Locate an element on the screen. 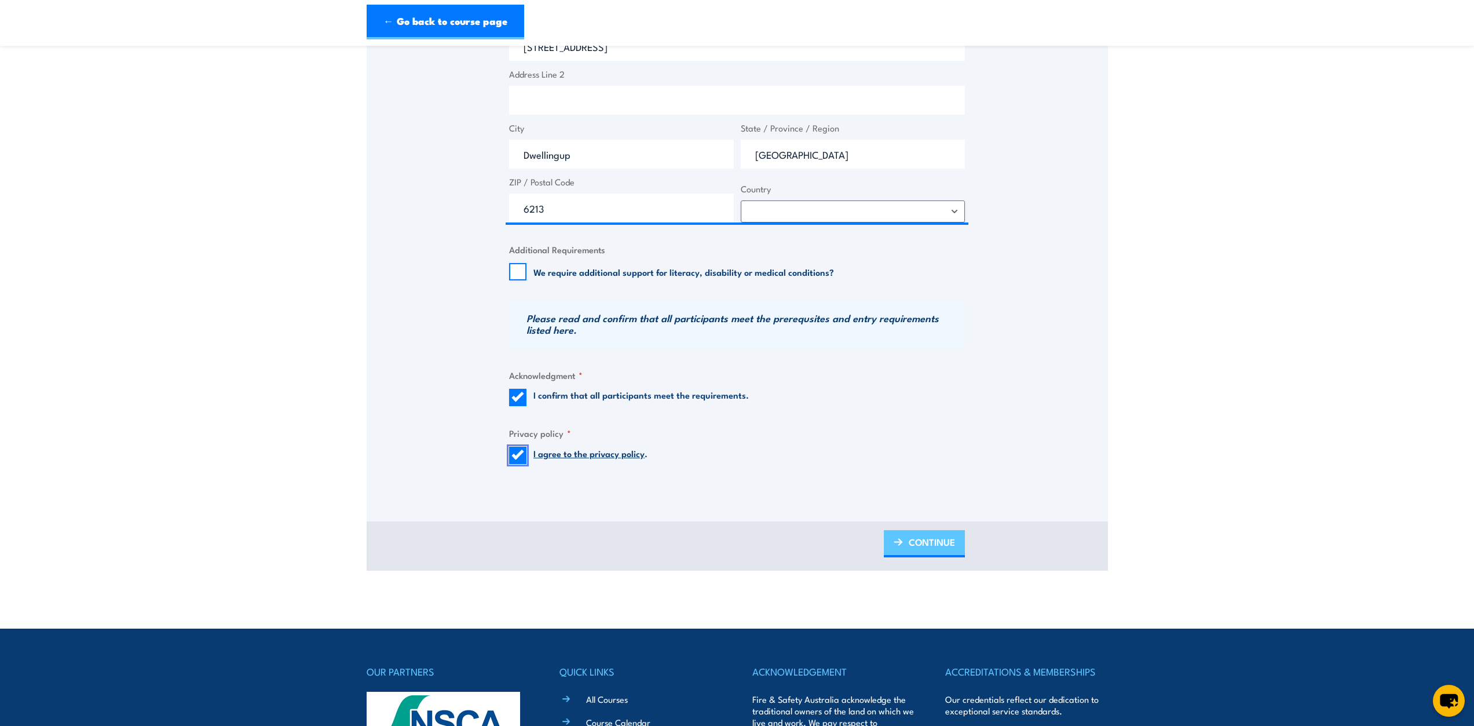  legend: Additional Requirements is located at coordinates (557, 249).